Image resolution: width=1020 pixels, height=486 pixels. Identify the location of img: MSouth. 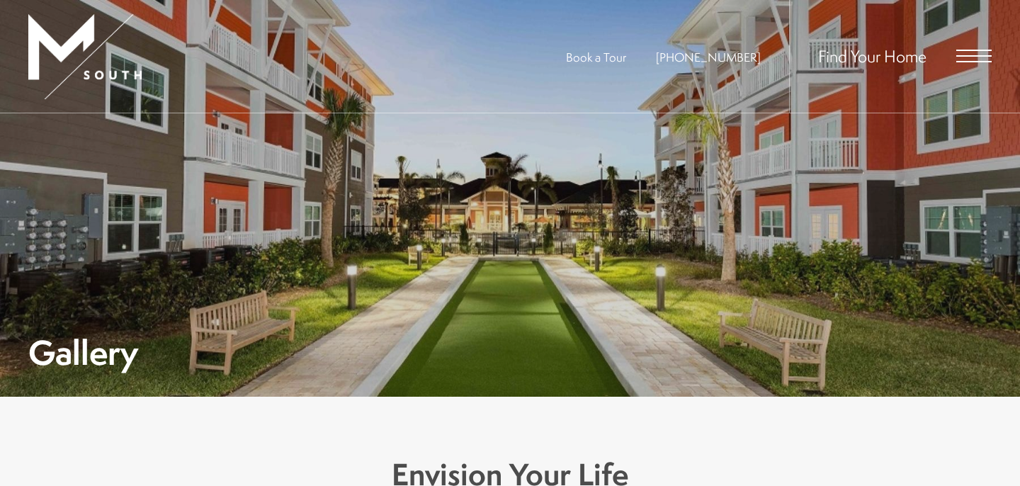
(85, 57).